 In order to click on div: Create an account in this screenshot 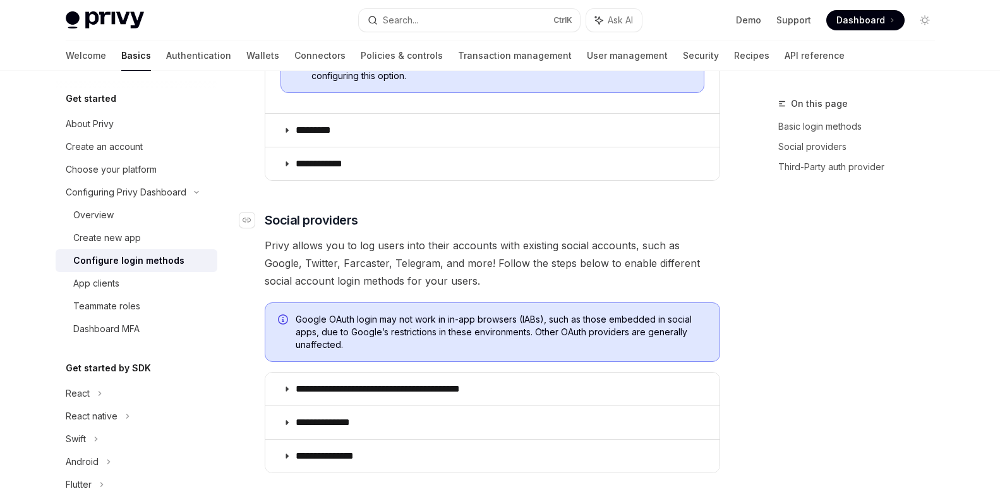, I will do `click(104, 147)`.